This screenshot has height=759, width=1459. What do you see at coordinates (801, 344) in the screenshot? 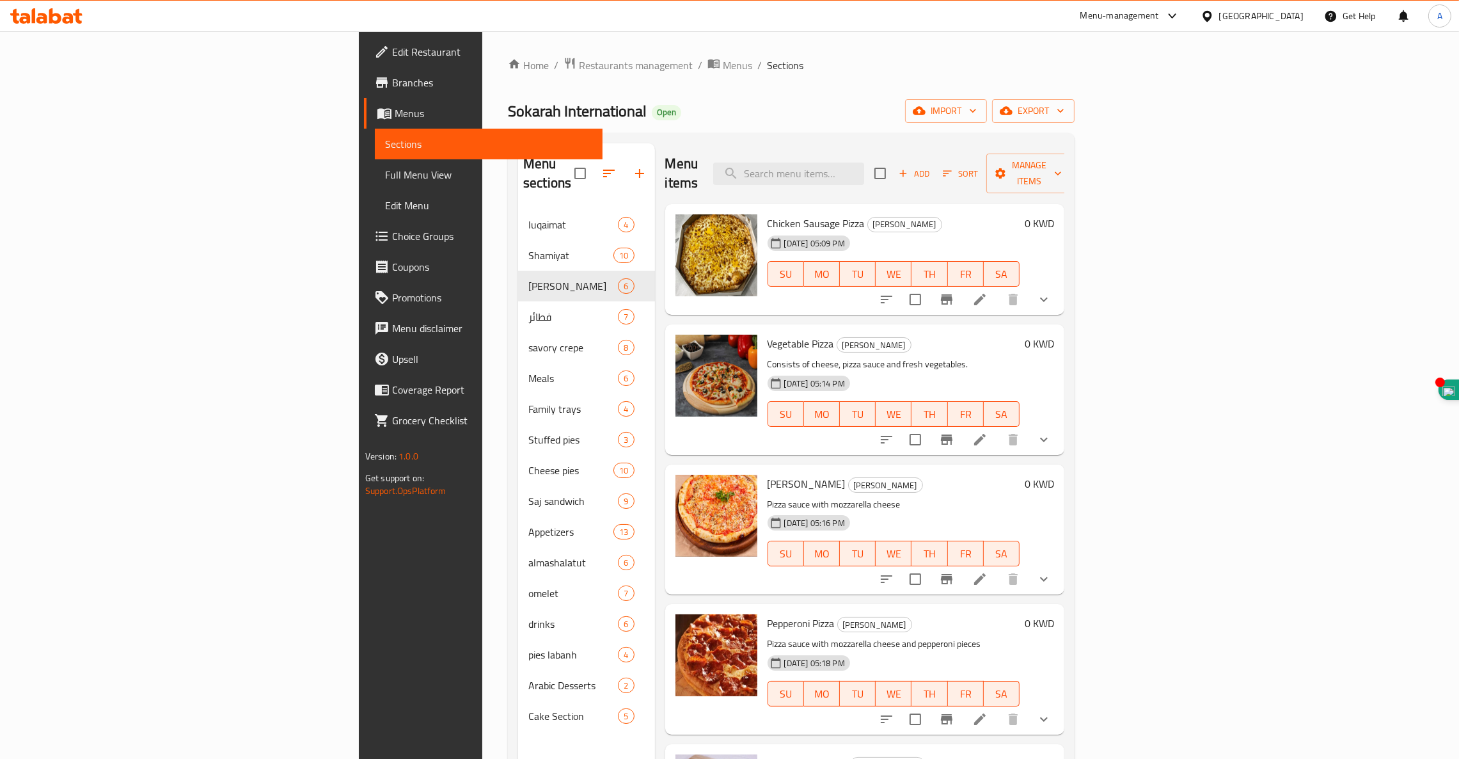
I see `span: Vegetable Pizza` at bounding box center [801, 344].